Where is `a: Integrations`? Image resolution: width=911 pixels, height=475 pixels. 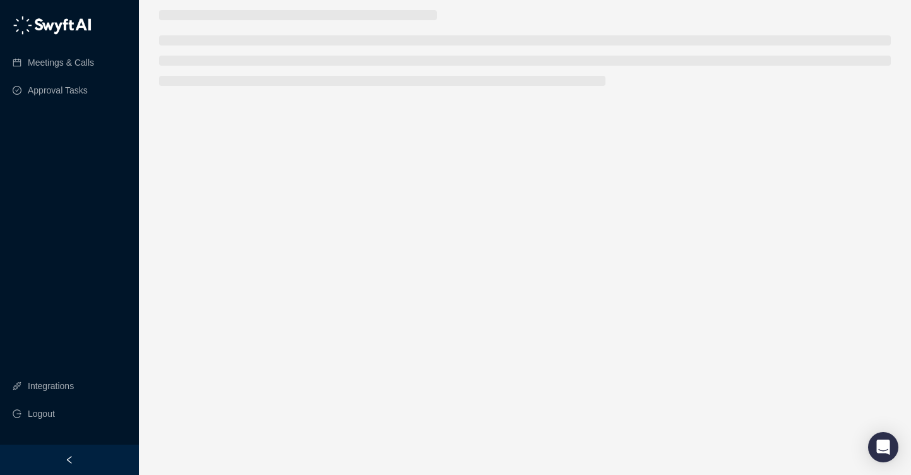
a: Integrations is located at coordinates (51, 386).